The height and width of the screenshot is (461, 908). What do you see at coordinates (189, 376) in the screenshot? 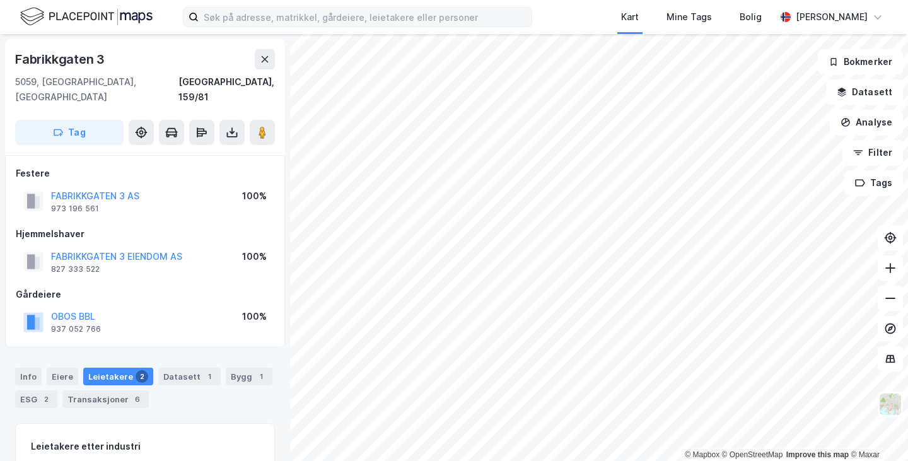
I see `div: Datasett` at bounding box center [189, 376].